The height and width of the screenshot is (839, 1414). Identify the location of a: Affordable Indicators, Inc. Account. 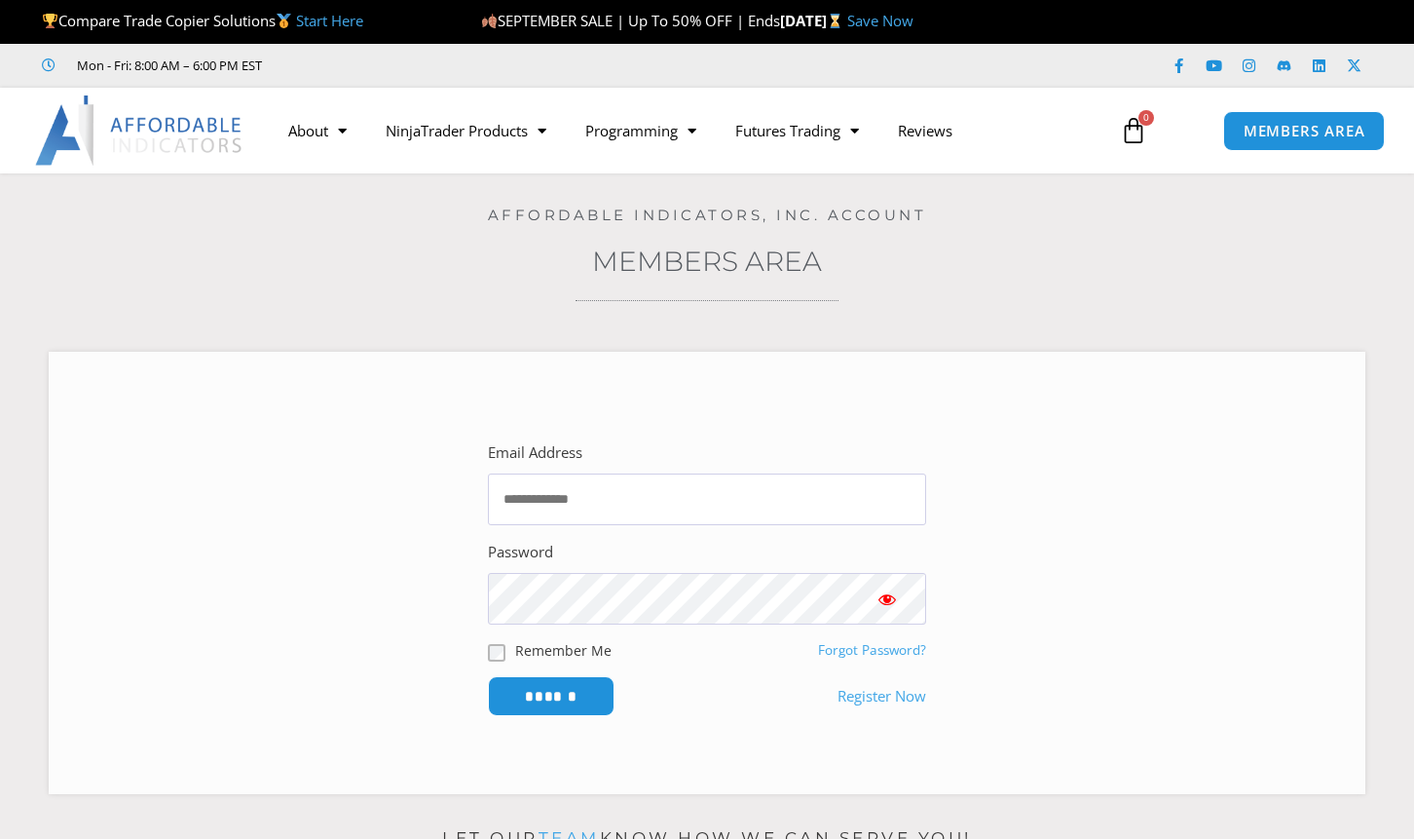
(707, 214).